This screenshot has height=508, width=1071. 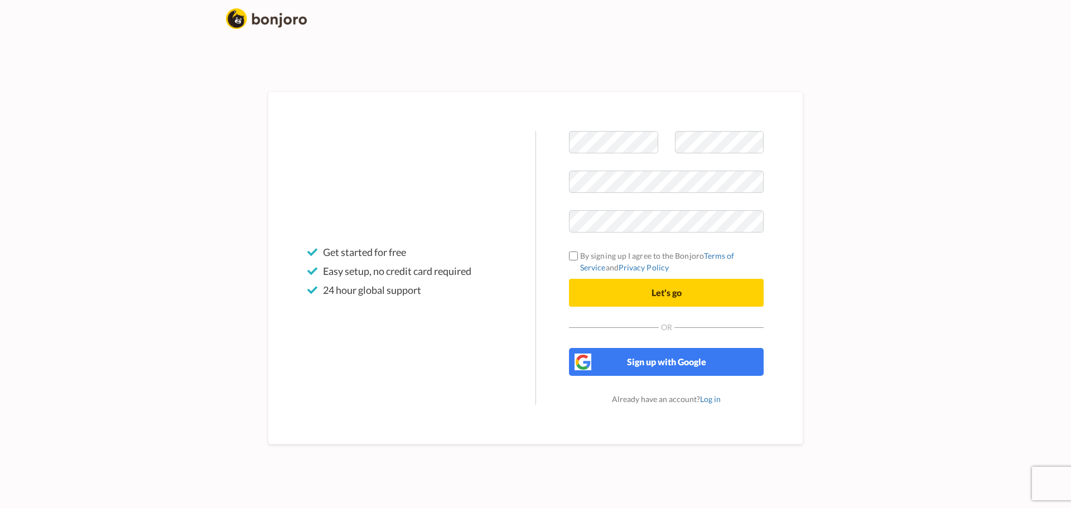 What do you see at coordinates (574, 256) in the screenshot?
I see `input: By signing up I agree to the BonjoroTerms of ServiceandPrivacy Policy` at bounding box center [574, 256].